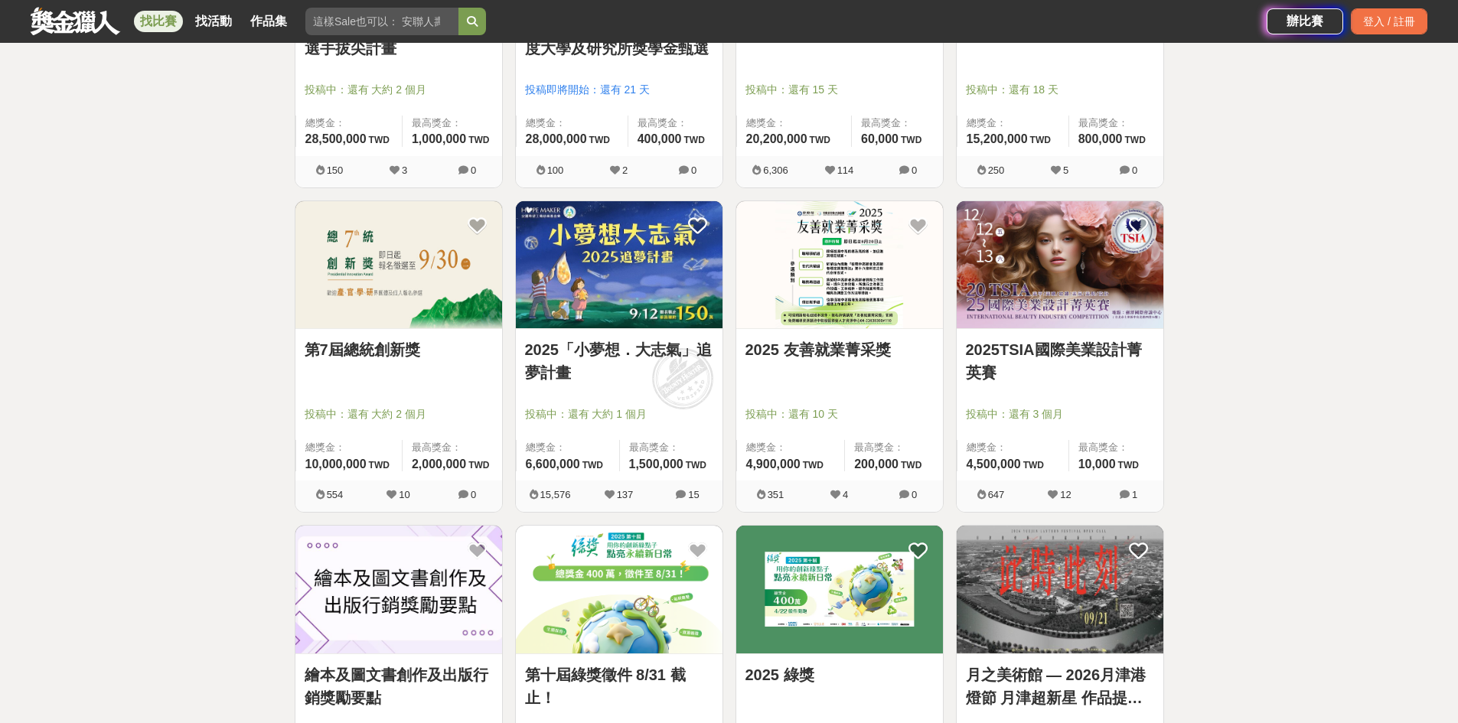 This screenshot has width=1458, height=723. What do you see at coordinates (656, 464) in the screenshot?
I see `span: 1,500,000` at bounding box center [656, 464].